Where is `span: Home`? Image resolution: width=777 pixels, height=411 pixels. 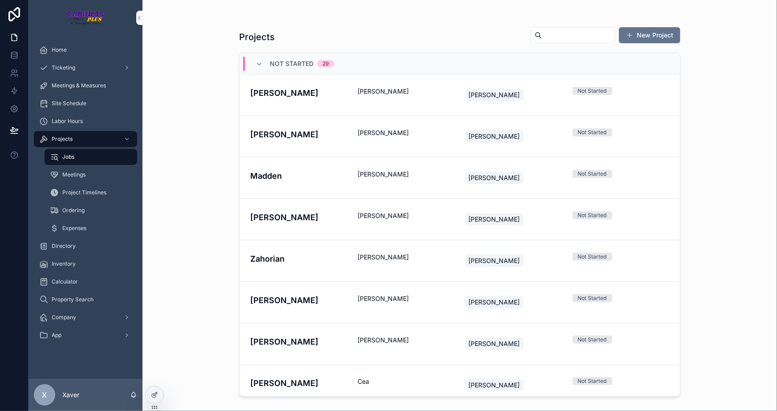
span: Home is located at coordinates (59, 50).